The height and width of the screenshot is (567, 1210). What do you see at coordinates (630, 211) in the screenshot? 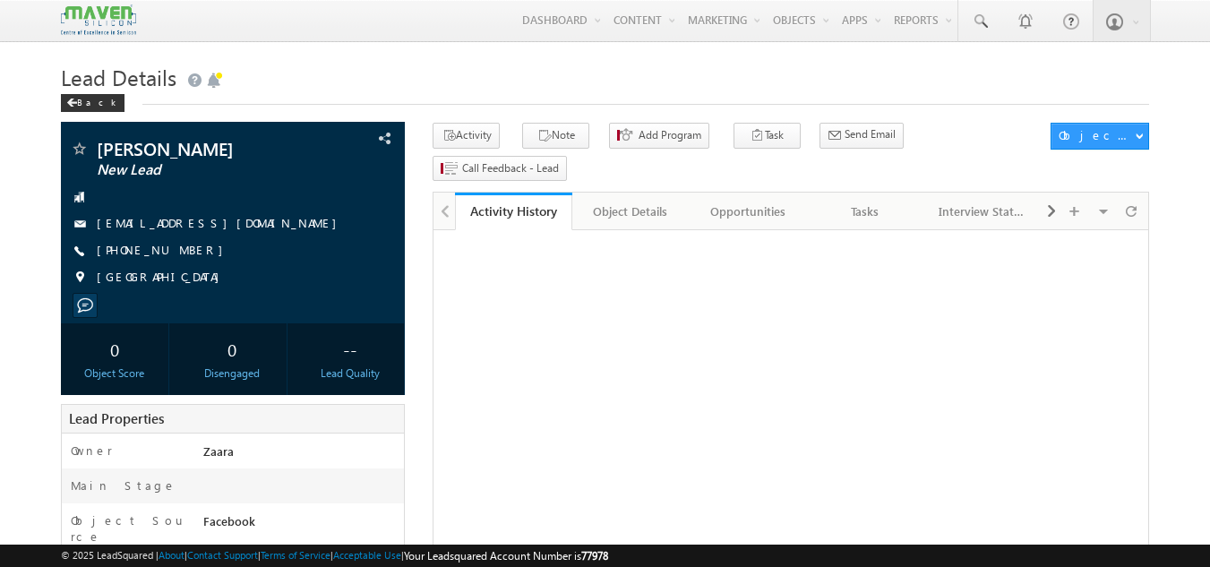
I see `div: Object Details` at bounding box center [630, 211].